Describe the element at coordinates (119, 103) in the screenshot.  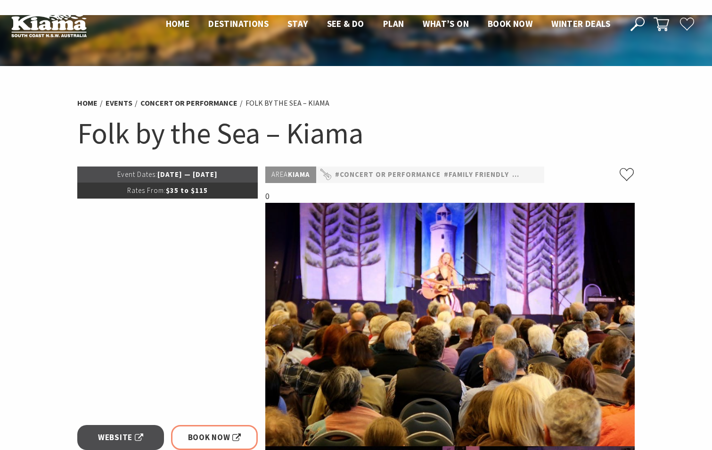
I see `a: Events` at that location.